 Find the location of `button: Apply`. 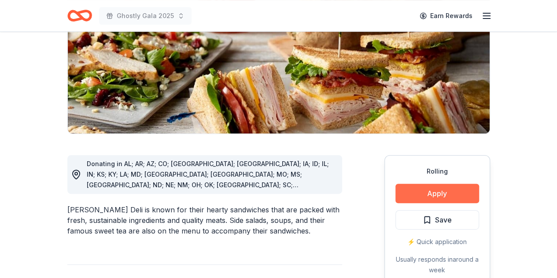

button: Apply is located at coordinates (437, 193).